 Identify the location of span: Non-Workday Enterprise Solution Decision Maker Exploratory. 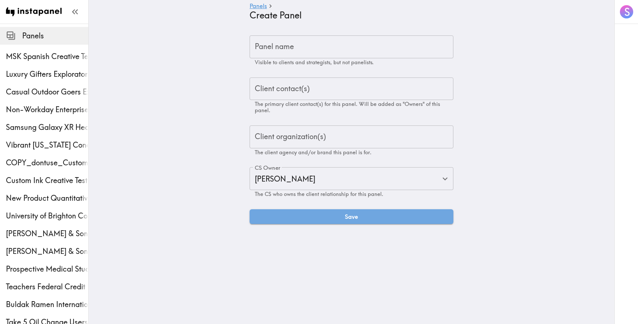
(47, 110).